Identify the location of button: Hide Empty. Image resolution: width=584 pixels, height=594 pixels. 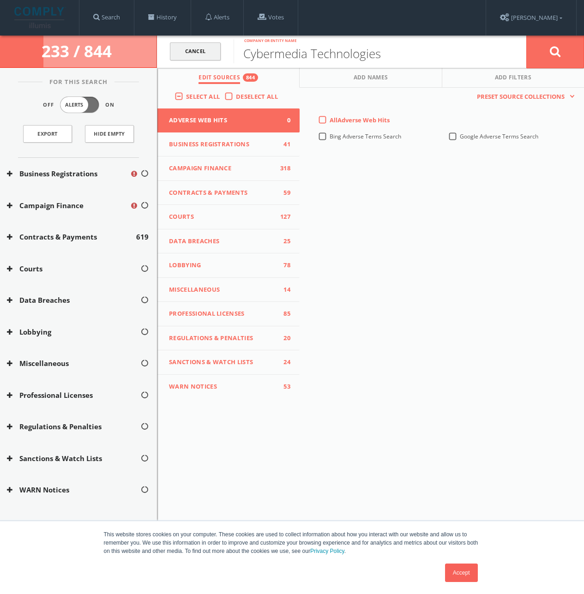
(109, 134).